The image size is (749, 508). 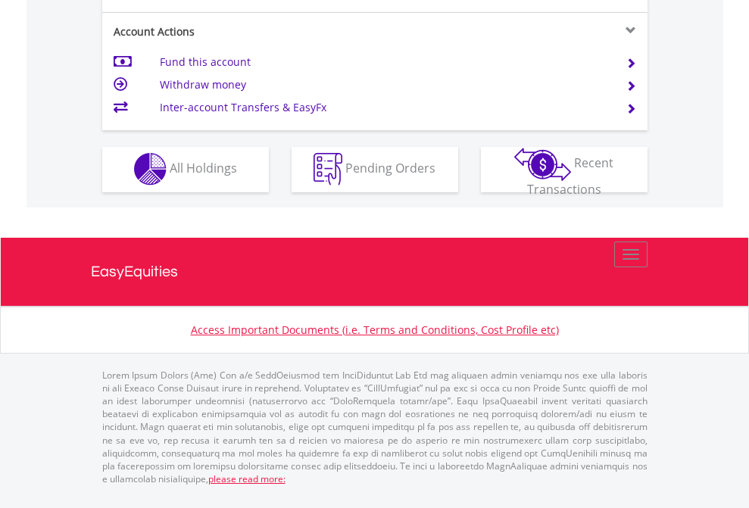 What do you see at coordinates (564, 170) in the screenshot?
I see `button: Recent Transactions` at bounding box center [564, 170].